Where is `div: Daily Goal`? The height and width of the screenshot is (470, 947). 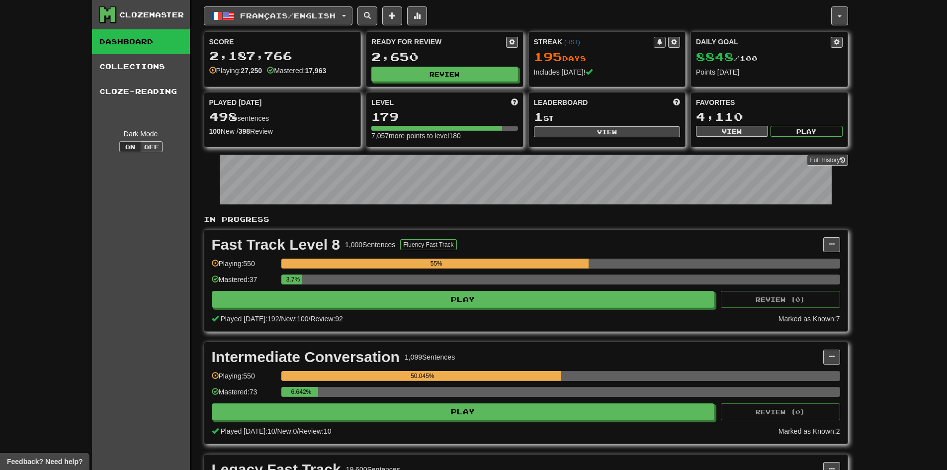
div: Daily Goal is located at coordinates (763, 42).